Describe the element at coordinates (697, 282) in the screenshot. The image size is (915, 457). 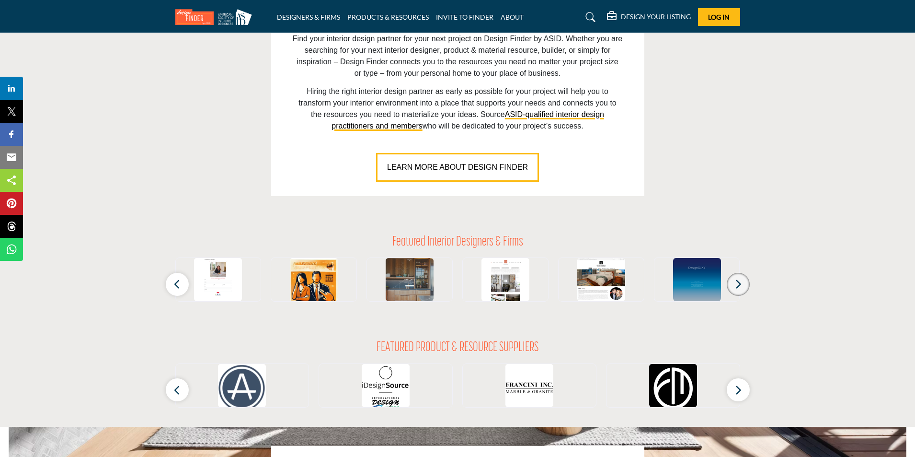
I see `img: DesignGLXY Group LLC` at that location.